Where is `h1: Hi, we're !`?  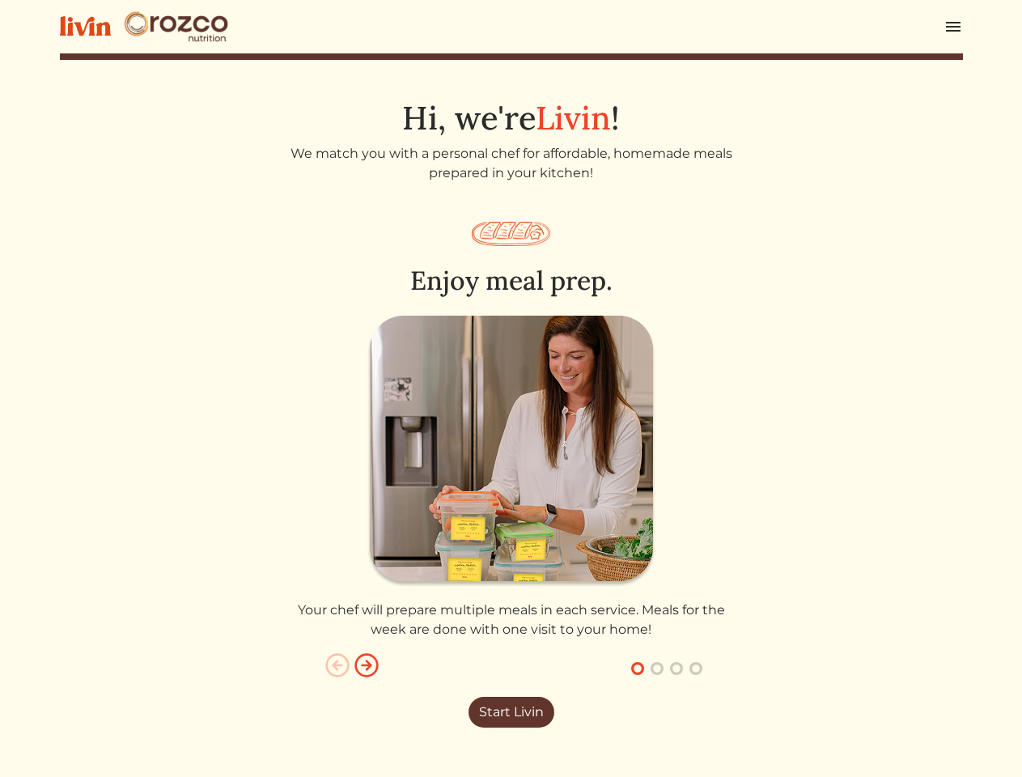
h1: Hi, we're ! is located at coordinates (512, 118).